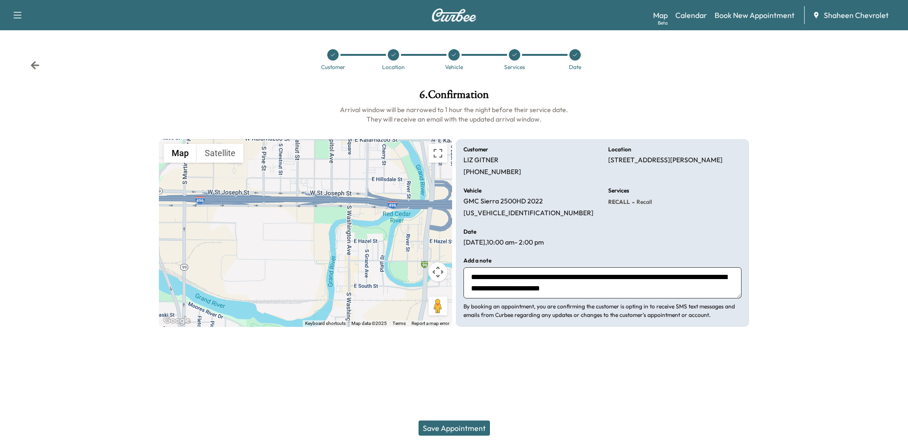 The width and height of the screenshot is (908, 447). Describe the element at coordinates (691, 15) in the screenshot. I see `a: Calendar` at that location.